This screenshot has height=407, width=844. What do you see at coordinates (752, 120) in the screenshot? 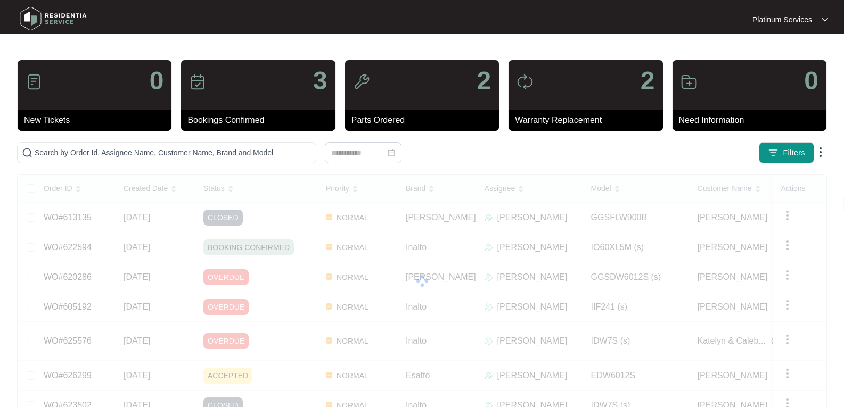
I see `p: Need Information` at bounding box center [752, 120].